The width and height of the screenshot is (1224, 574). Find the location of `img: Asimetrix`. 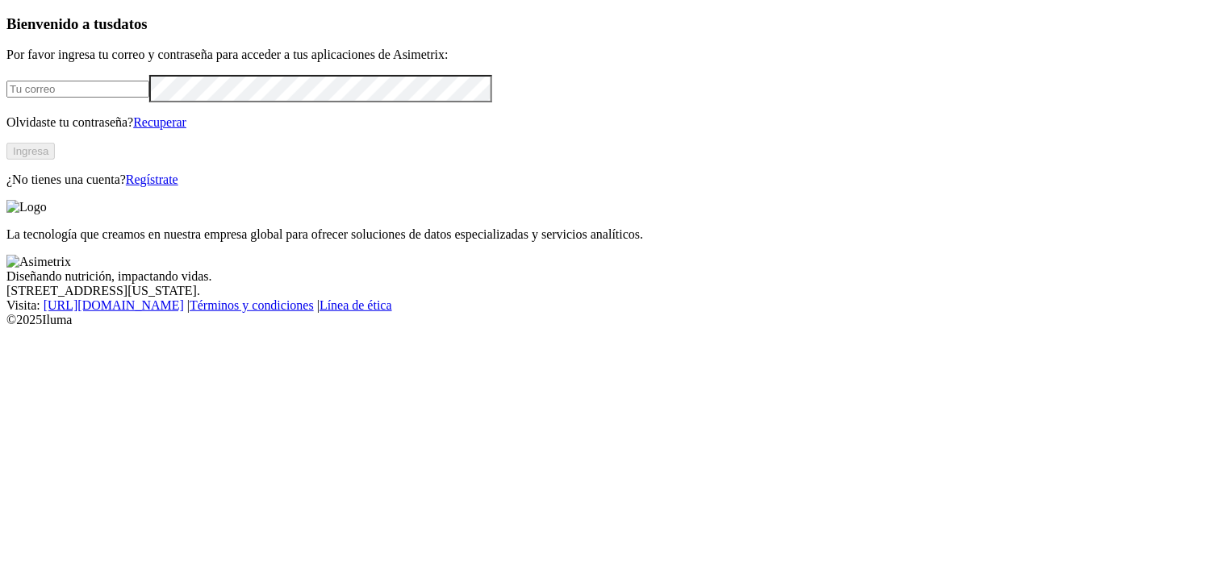

img: Asimetrix is located at coordinates (39, 262).